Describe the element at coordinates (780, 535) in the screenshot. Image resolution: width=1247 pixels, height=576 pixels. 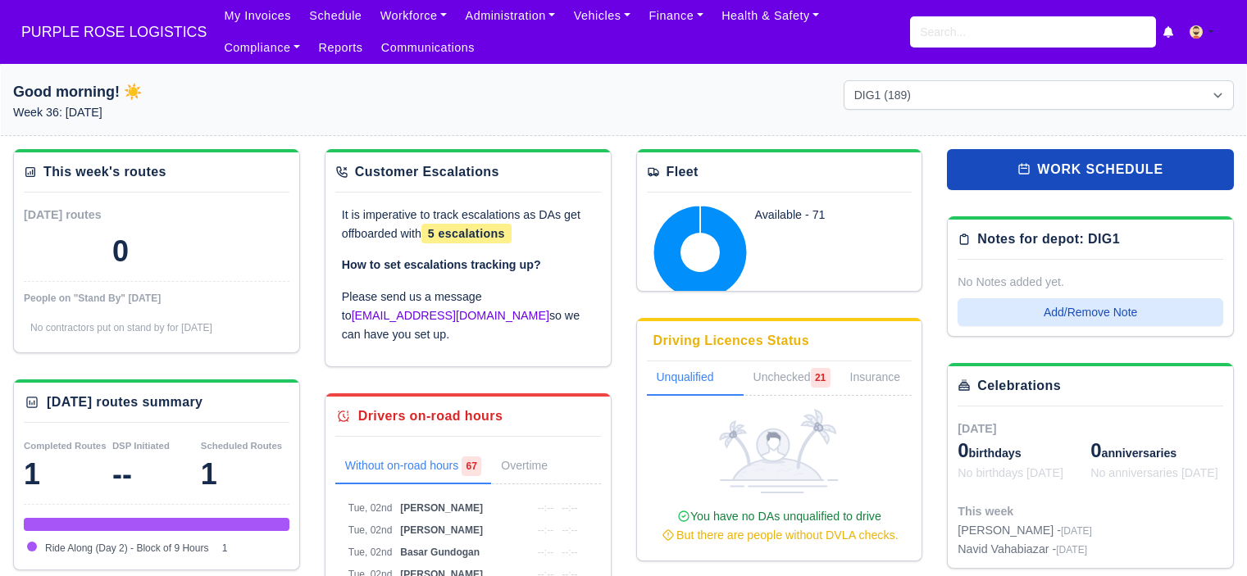
I see `div: But there are people without DVLA checks.` at that location.